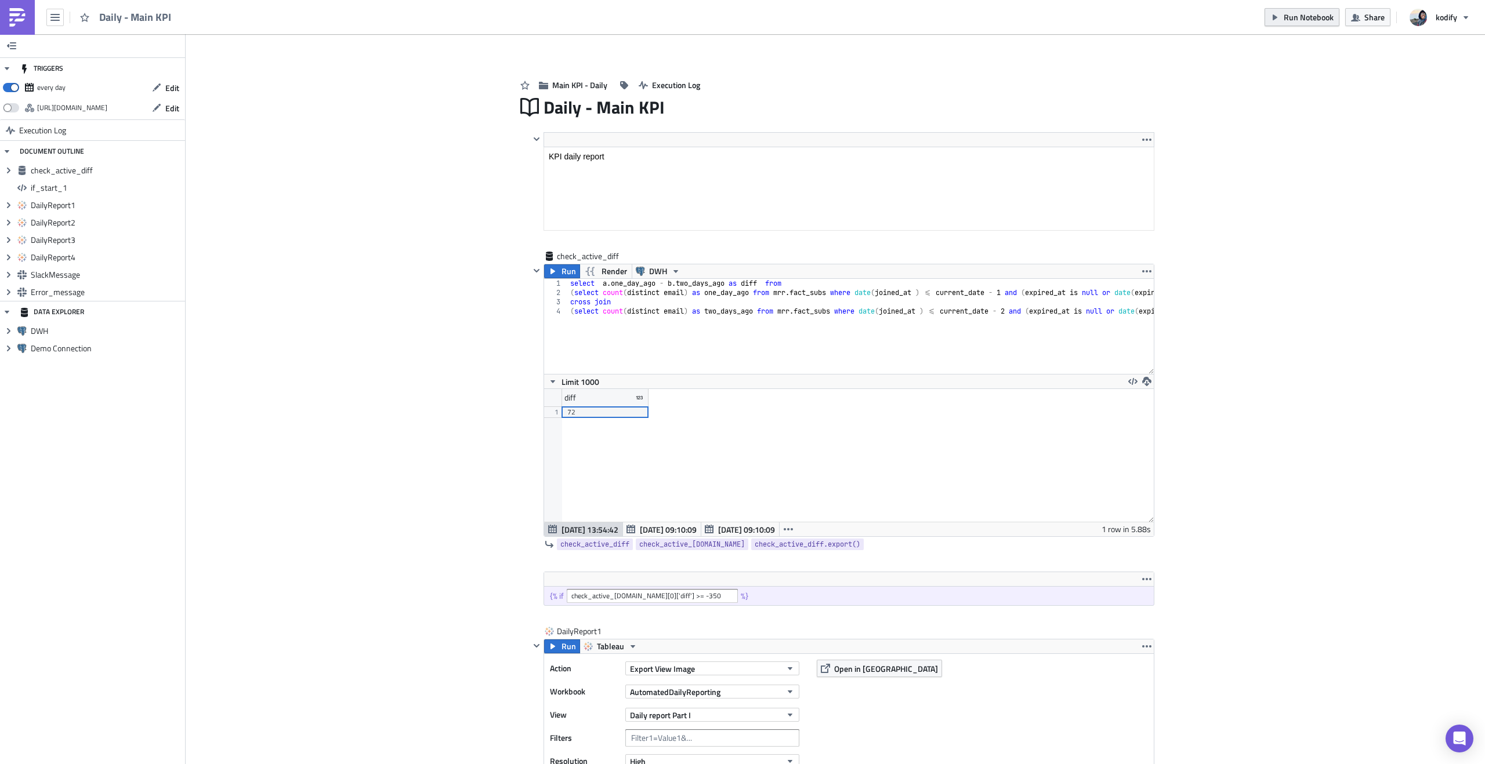 Image resolution: width=1485 pixels, height=764 pixels. Describe the element at coordinates (41, 68) in the screenshot. I see `div: TRIGGERS` at that location.